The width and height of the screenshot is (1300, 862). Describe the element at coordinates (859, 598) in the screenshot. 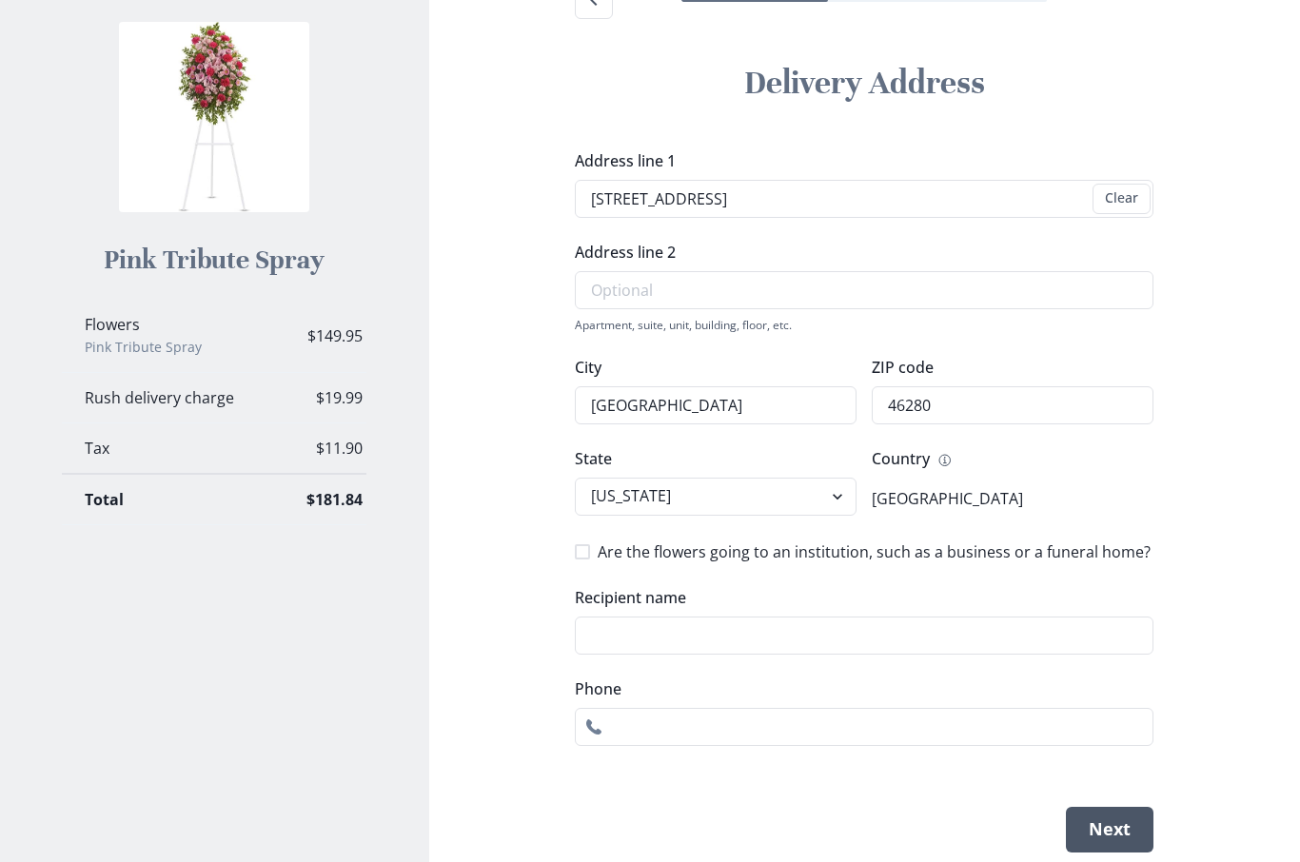

I see `label: Recipient name` at that location.